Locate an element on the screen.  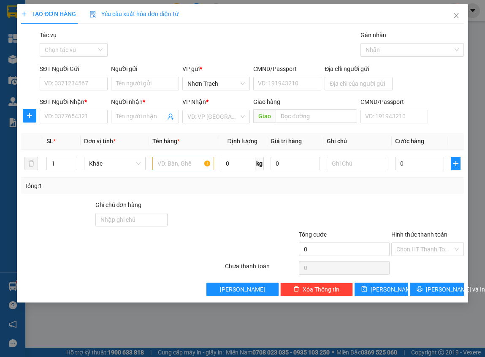
label: Ghi chú đơn hàng is located at coordinates (119, 205).